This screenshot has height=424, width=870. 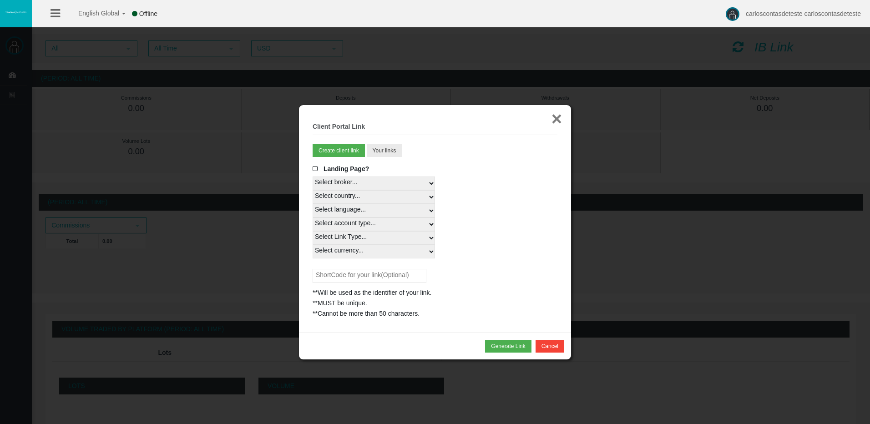 I want to click on button: Cancel, so click(x=550, y=346).